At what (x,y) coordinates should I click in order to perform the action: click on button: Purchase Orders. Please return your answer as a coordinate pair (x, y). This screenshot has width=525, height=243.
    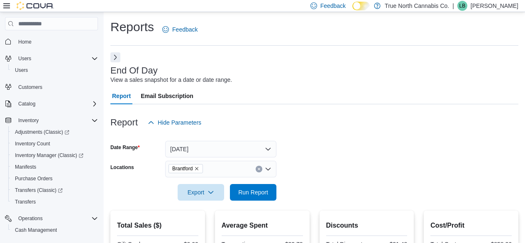
    Looking at the image, I should click on (55, 178).